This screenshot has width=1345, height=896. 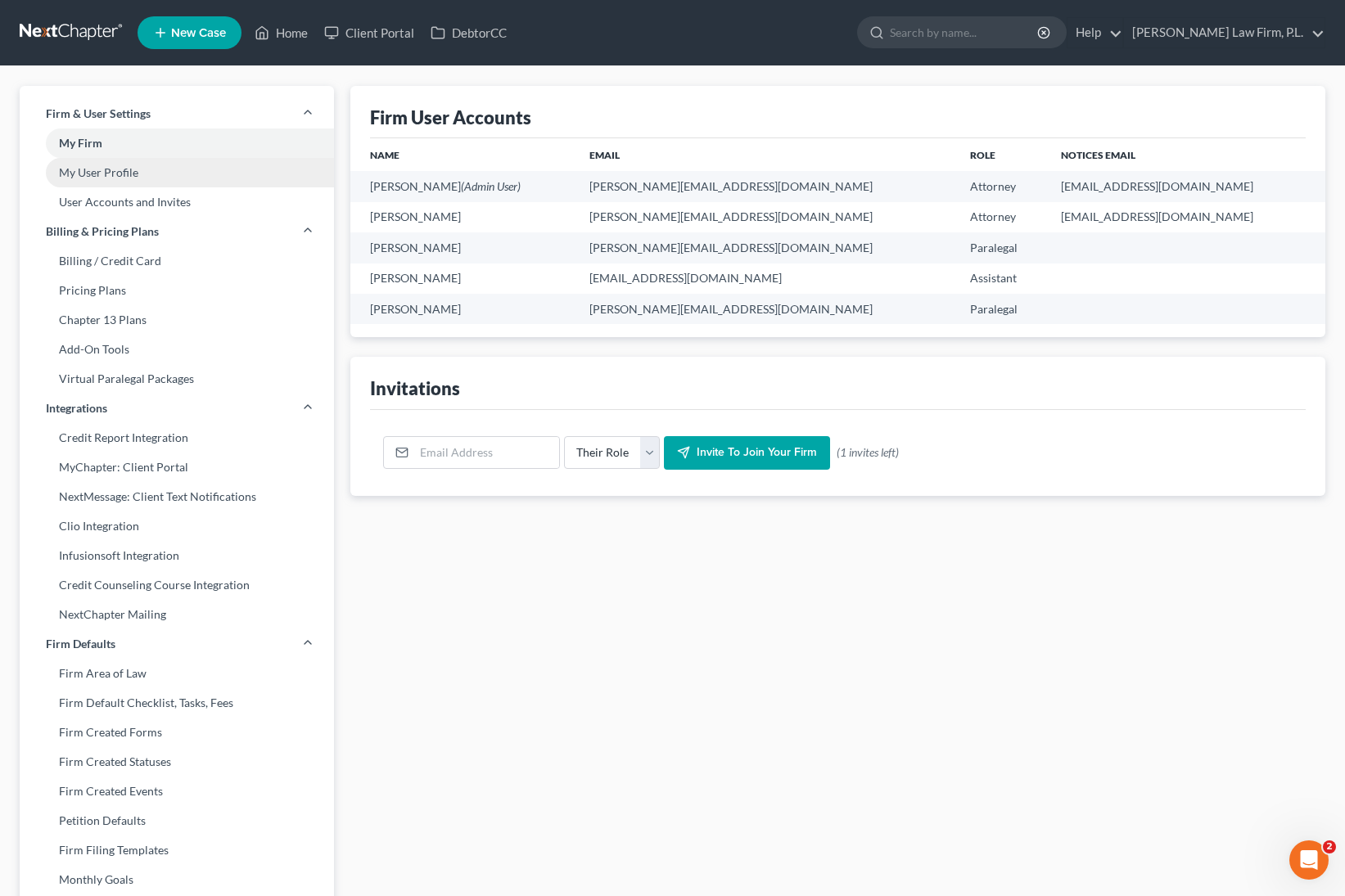 I want to click on a: Monthly Goals, so click(x=177, y=880).